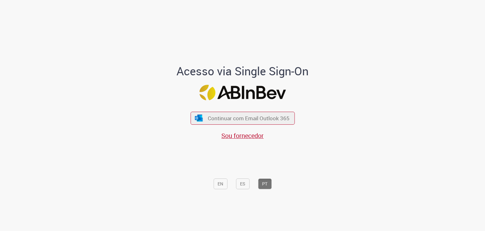  What do you see at coordinates (265, 183) in the screenshot?
I see `button: PT` at bounding box center [265, 183].